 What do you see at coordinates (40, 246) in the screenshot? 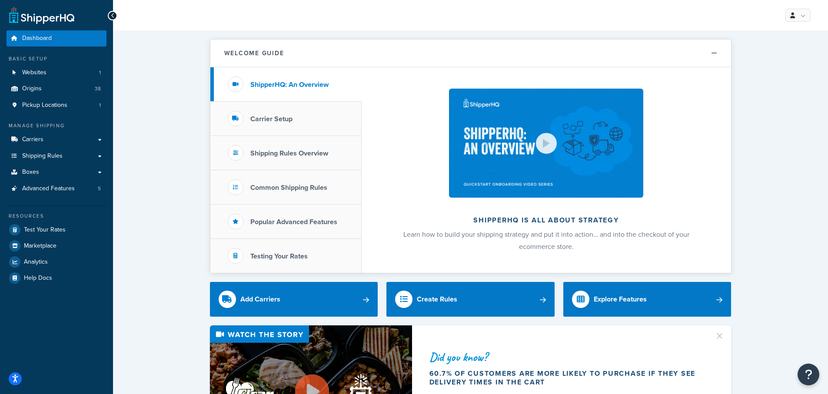
I see `span: Marketplace` at bounding box center [40, 246].